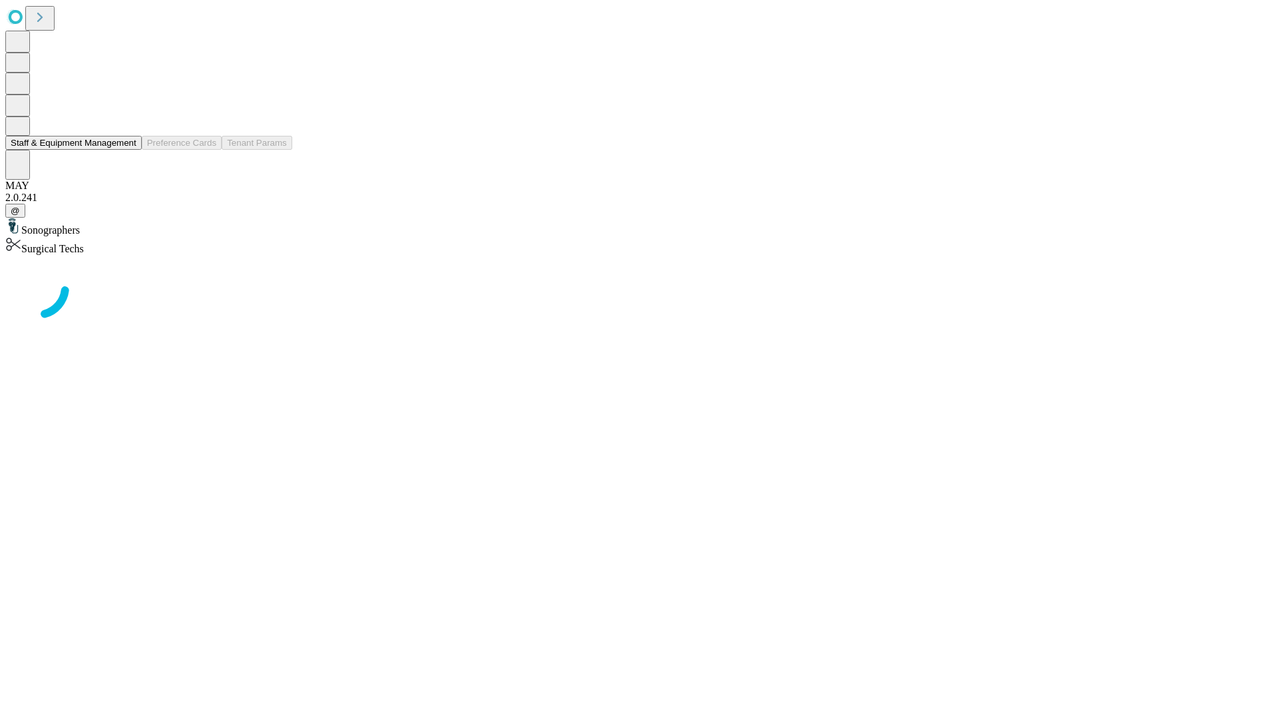 This screenshot has width=1278, height=719. Describe the element at coordinates (73, 142) in the screenshot. I see `button: Staff & Equipment Management` at that location.